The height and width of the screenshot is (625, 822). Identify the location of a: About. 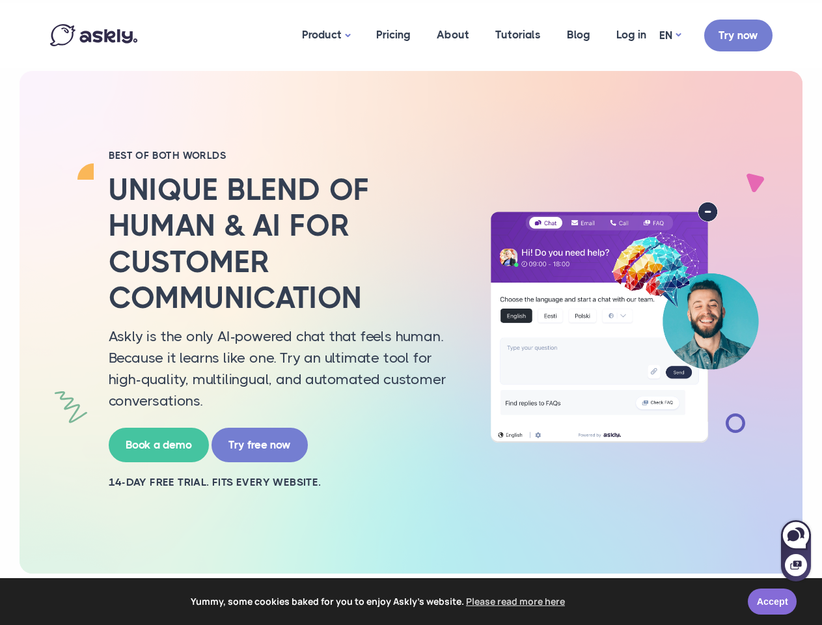
(453, 34).